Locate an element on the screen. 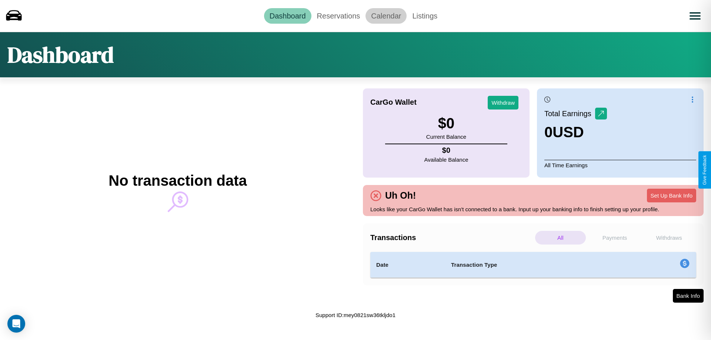  a: Calendar is located at coordinates (386, 16).